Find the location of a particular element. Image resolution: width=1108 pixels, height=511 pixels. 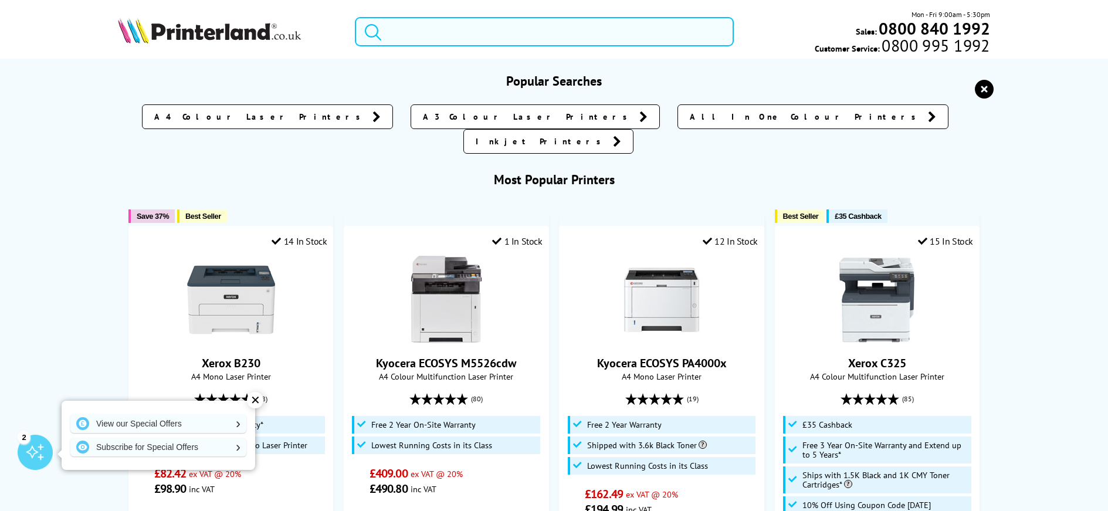

span: £98.90 is located at coordinates (170, 489).